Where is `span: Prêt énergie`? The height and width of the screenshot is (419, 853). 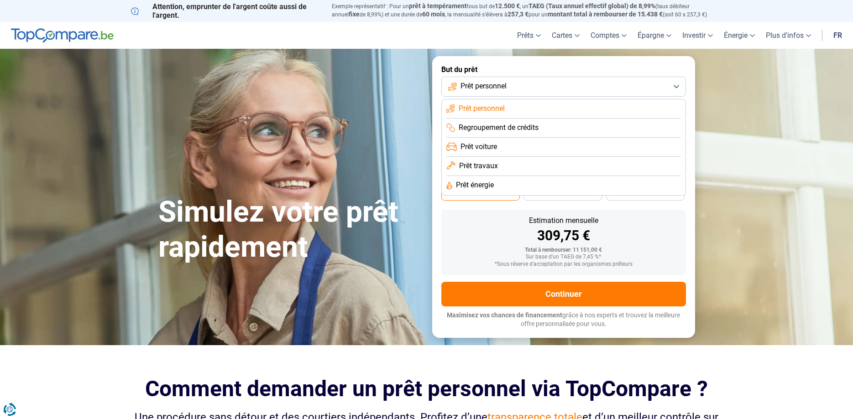 span: Prêt énergie is located at coordinates (475, 185).